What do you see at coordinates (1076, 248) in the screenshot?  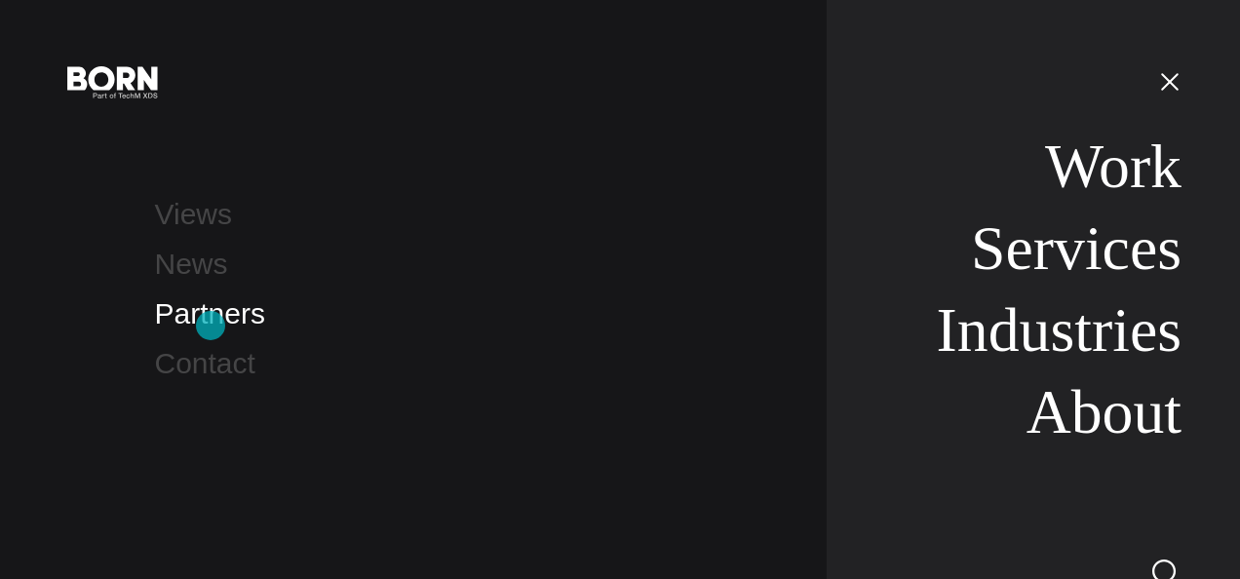 I see `a: Services` at bounding box center [1076, 248].